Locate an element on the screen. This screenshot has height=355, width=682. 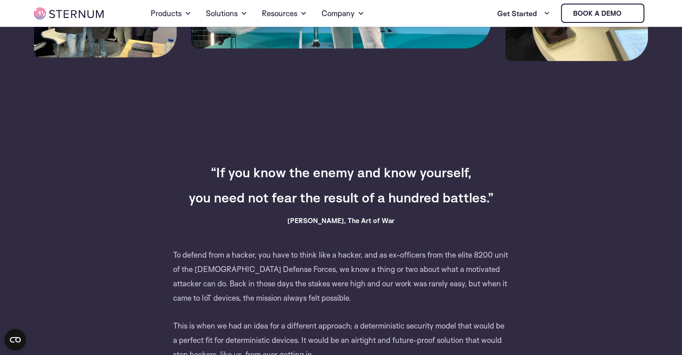
a: Products is located at coordinates (171, 13).